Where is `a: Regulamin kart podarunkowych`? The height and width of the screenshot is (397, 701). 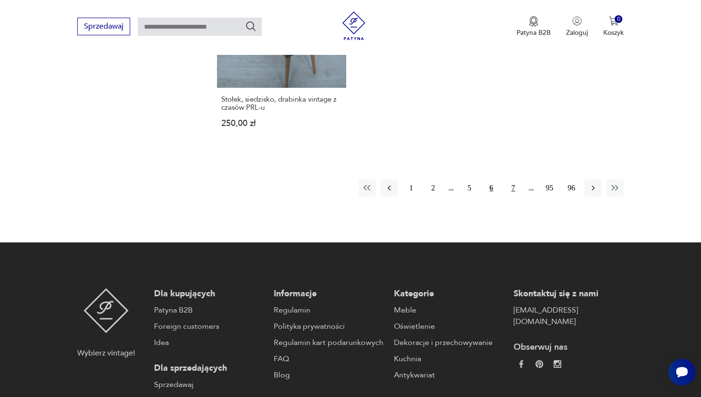 a: Regulamin kart podarunkowych is located at coordinates (329, 343).